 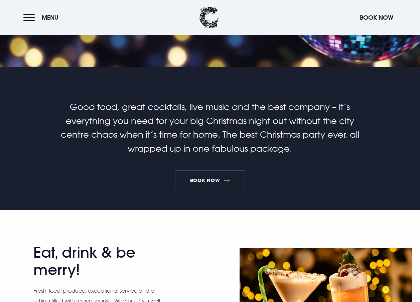 What do you see at coordinates (42, 17) in the screenshot?
I see `button: Menu` at bounding box center [42, 17].